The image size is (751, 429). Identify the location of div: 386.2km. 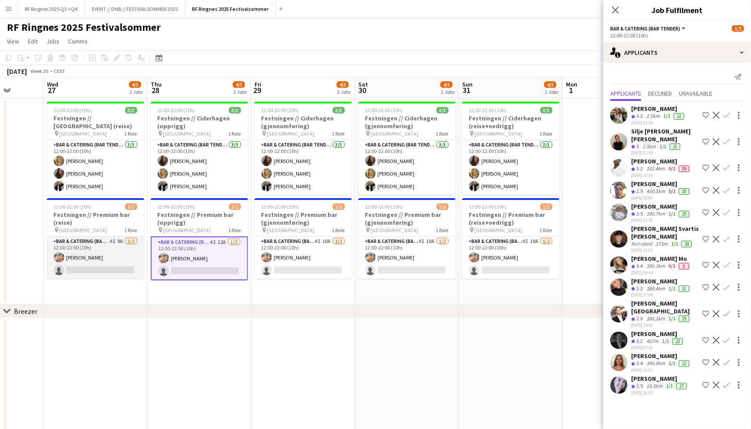
(656, 318).